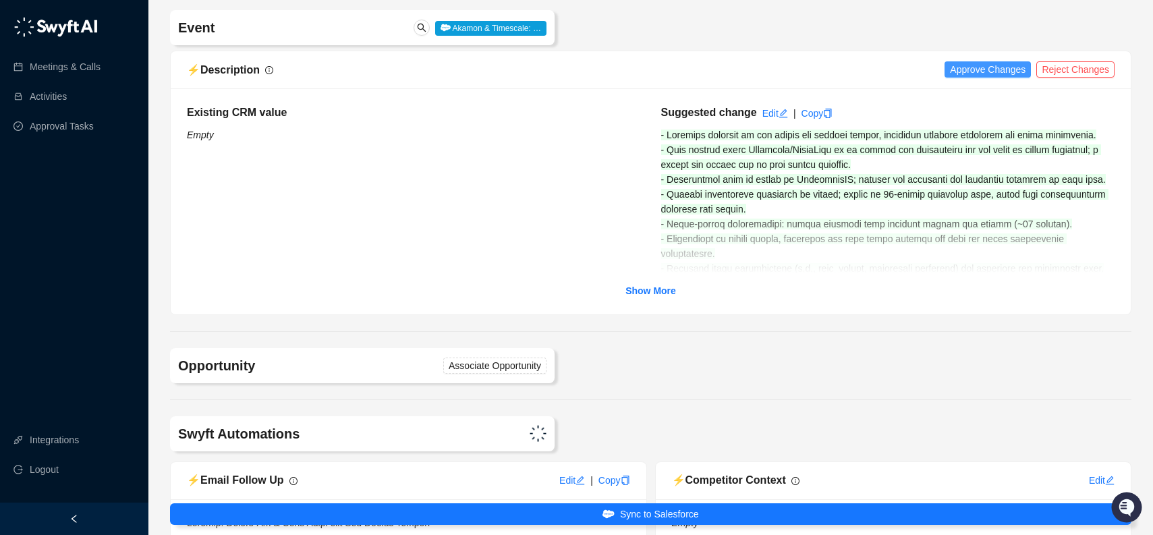 The height and width of the screenshot is (535, 1153). I want to click on button: Approve Changes, so click(988, 70).